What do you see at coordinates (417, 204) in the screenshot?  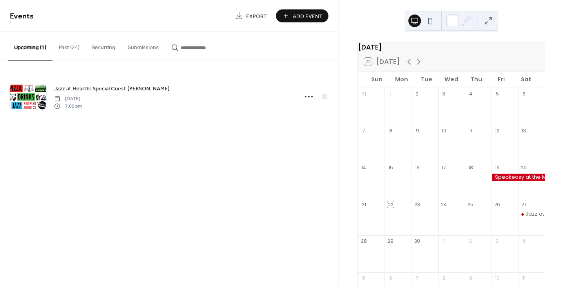 I see `div: 23` at bounding box center [417, 204].